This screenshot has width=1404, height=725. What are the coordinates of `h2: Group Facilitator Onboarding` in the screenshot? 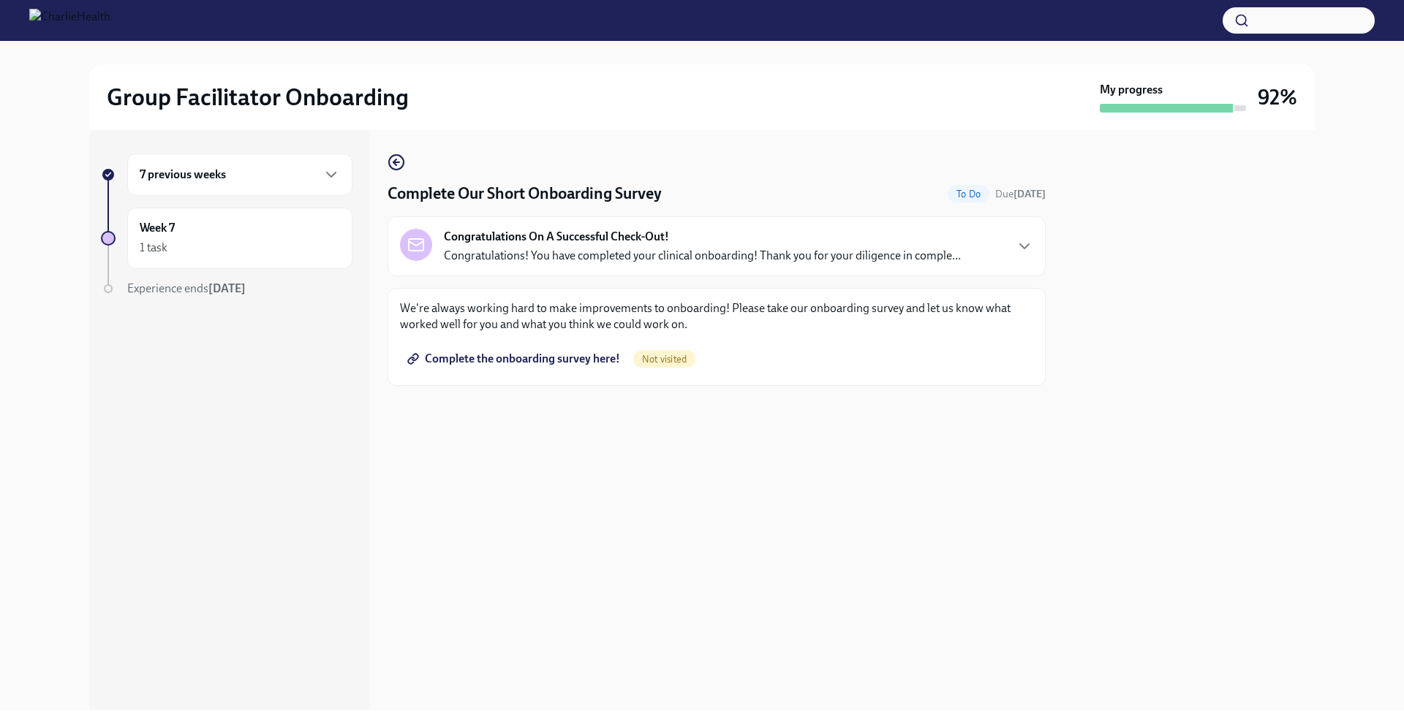 It's located at (257, 97).